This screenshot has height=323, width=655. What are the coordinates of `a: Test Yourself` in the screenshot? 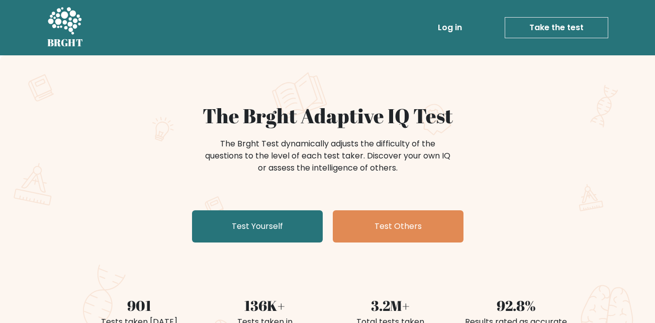 It's located at (257, 226).